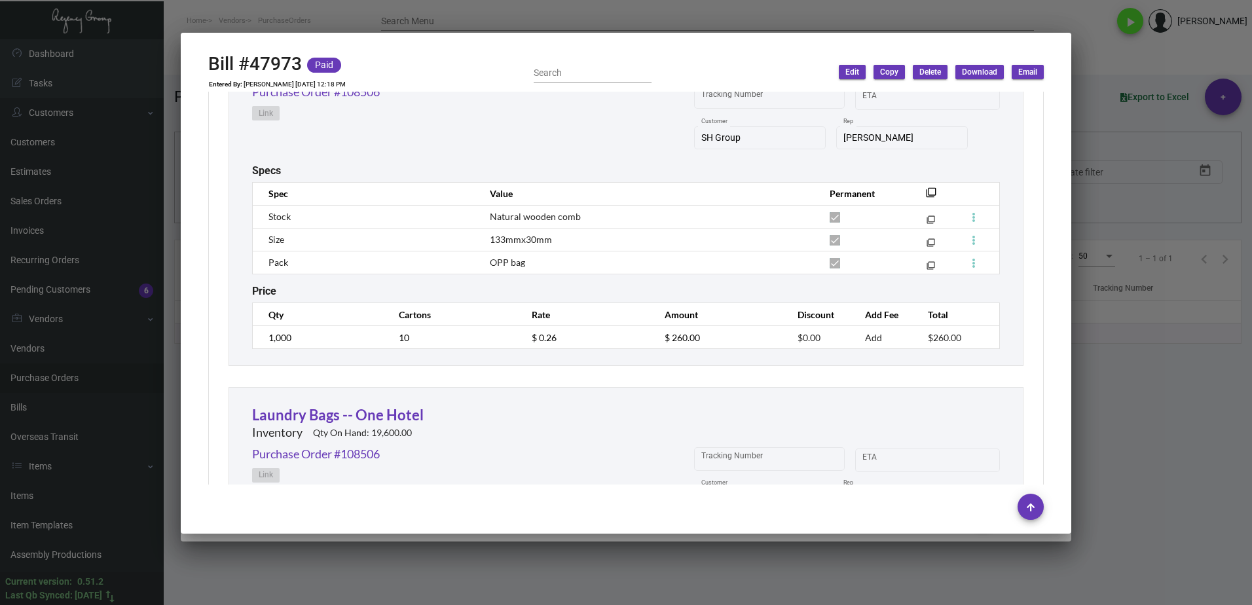  Describe the element at coordinates (861, 193) in the screenshot. I see `th: Permanent` at that location.